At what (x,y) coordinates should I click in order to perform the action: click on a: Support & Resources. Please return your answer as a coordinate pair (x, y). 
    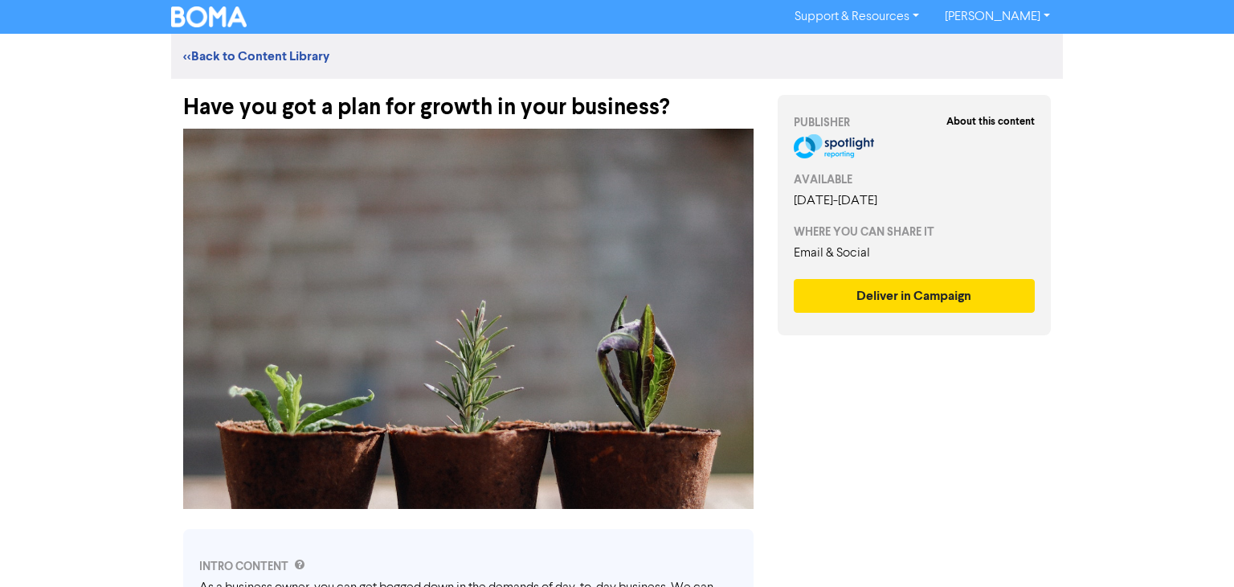
    Looking at the image, I should click on (857, 17).